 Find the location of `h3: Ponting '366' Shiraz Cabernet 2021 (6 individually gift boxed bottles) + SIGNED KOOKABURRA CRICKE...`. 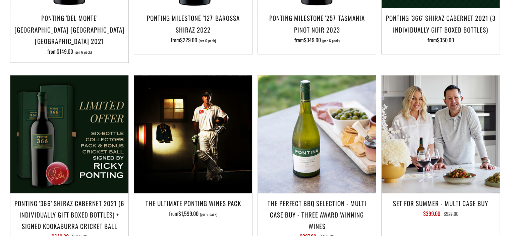

h3: Ponting '366' Shiraz Cabernet 2021 (6 individually gift boxed bottles) + SIGNED KOOKABURRA CRICKE... is located at coordinates (69, 214).